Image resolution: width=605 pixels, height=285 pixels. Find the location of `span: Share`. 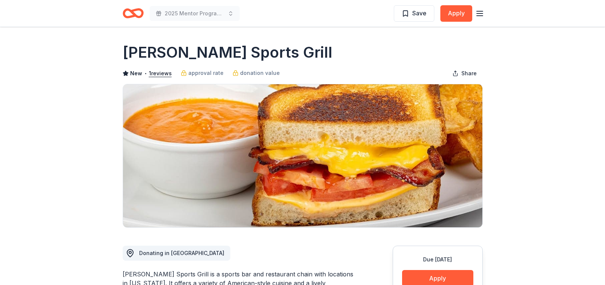

span: Share is located at coordinates (469, 74).